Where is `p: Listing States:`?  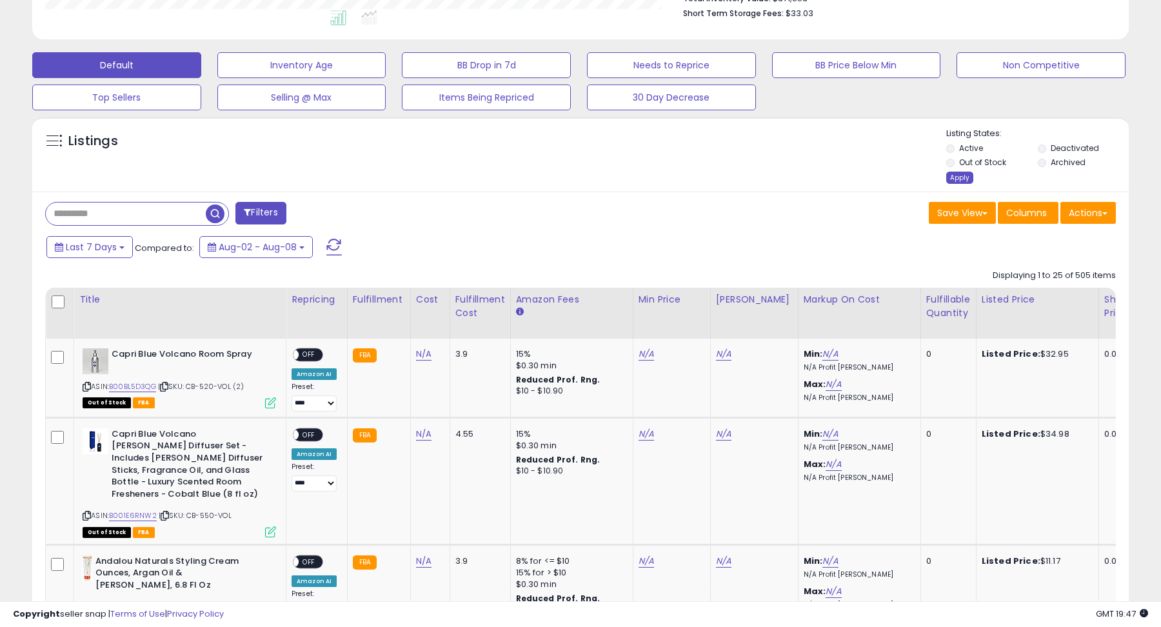
p: Listing States: is located at coordinates (1037, 133).